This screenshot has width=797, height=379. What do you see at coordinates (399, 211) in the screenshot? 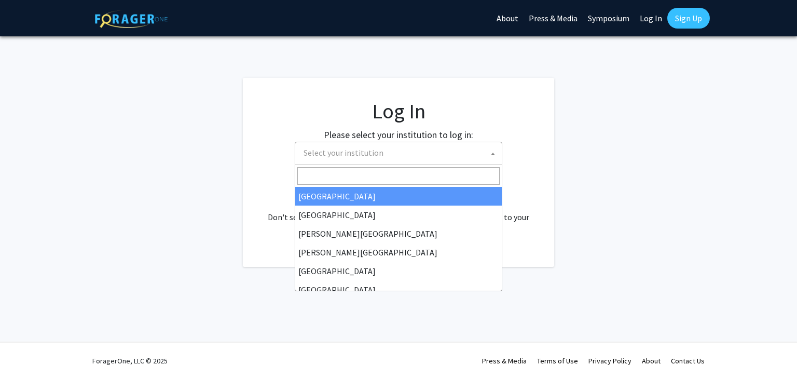
I see `div: No account? . Don't see your institution? about bringing ForagerOne to your institution.` at bounding box center [399, 211].